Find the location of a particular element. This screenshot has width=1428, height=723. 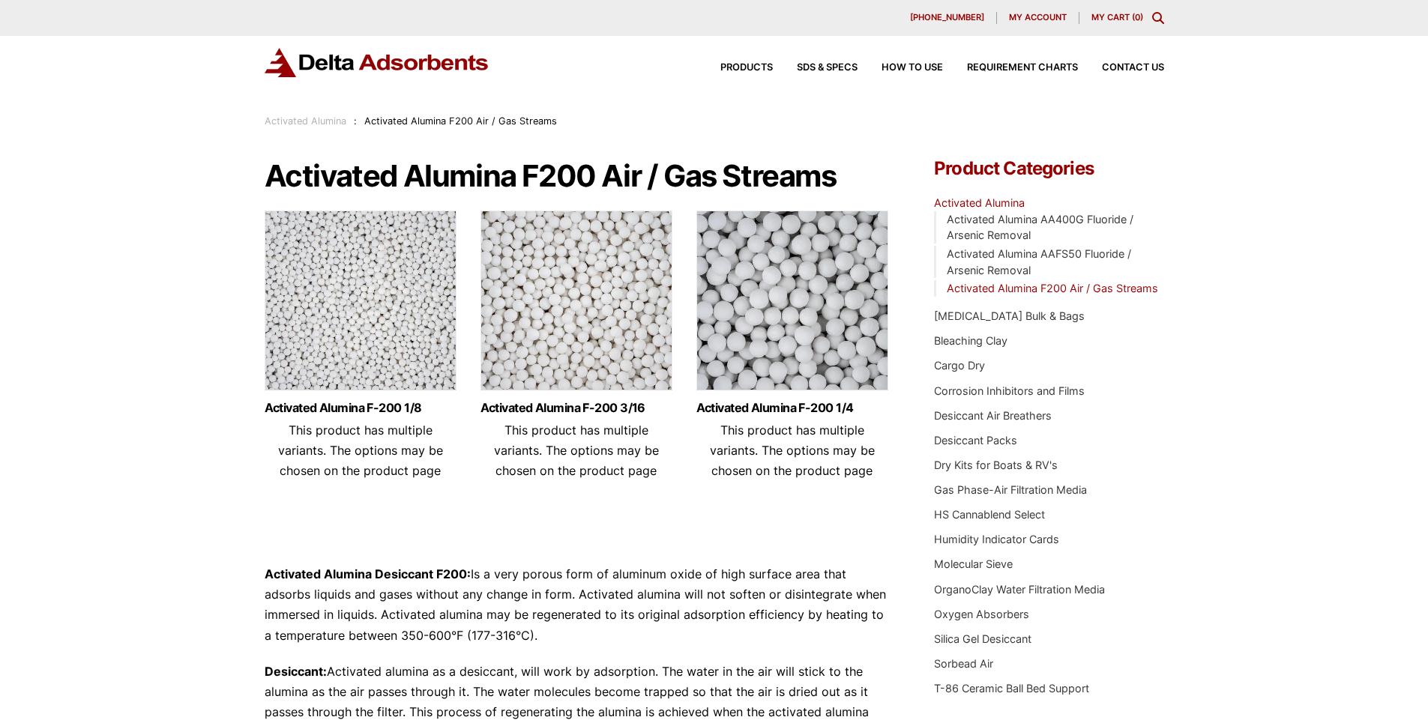

p: Is a very porous form of aluminum oxide of high surface area that adsorbs liquids and gases witho... is located at coordinates (577, 605).